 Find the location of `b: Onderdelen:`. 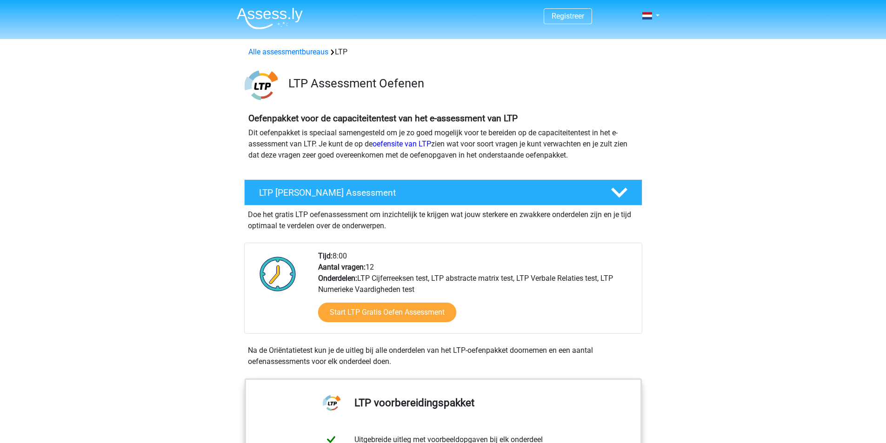

b: Onderdelen: is located at coordinates (338, 278).